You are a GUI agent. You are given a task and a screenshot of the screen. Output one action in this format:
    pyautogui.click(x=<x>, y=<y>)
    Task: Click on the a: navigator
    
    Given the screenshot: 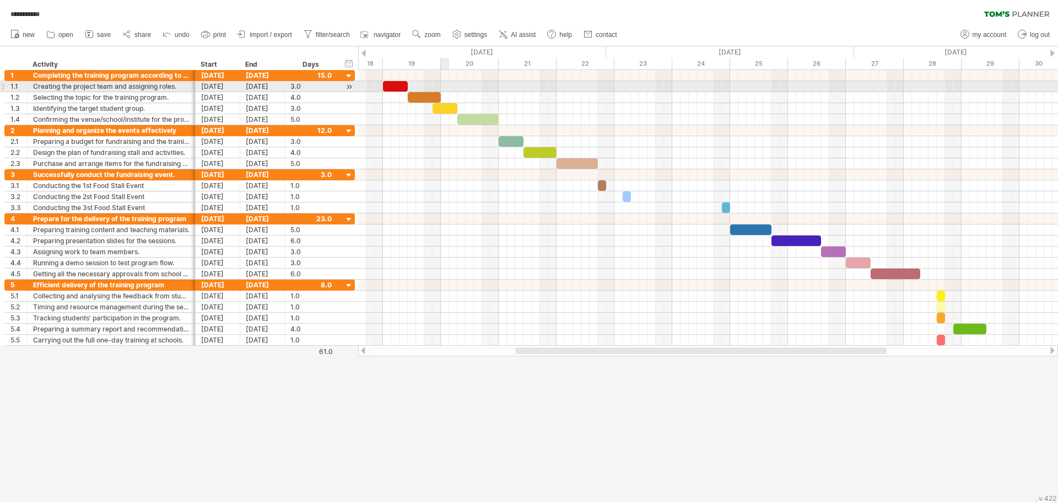 What is the action you would take?
    pyautogui.click(x=381, y=35)
    